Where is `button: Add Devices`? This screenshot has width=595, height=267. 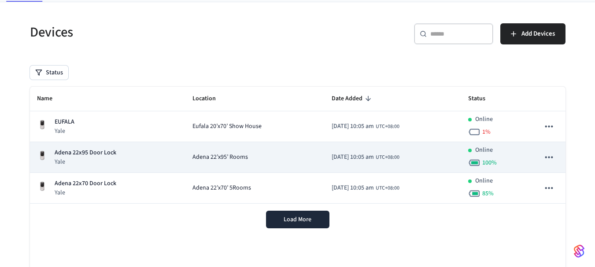 button: Add Devices is located at coordinates (533, 34).